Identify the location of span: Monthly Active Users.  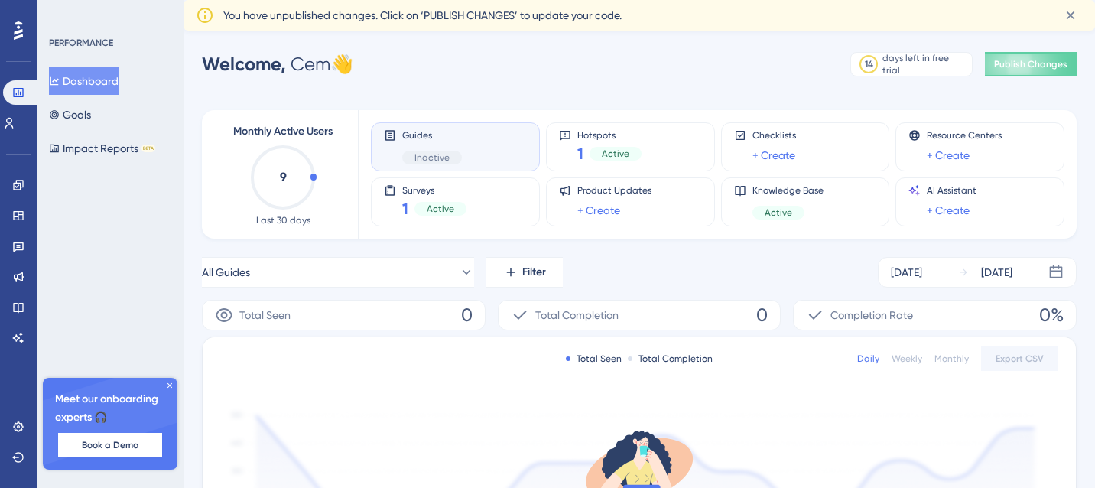
(283, 132).